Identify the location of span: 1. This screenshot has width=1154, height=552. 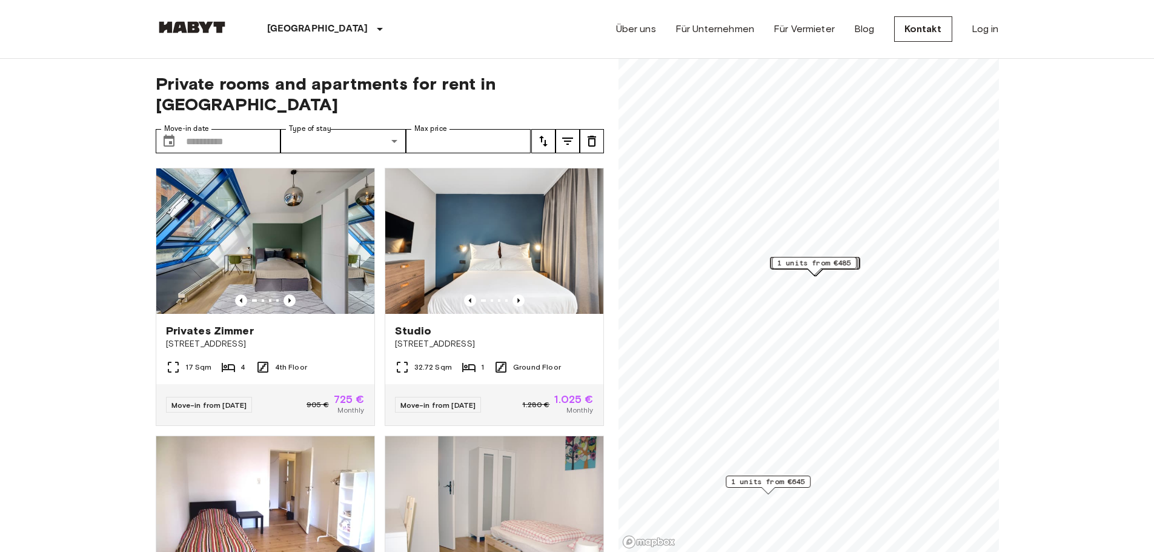
(482, 367).